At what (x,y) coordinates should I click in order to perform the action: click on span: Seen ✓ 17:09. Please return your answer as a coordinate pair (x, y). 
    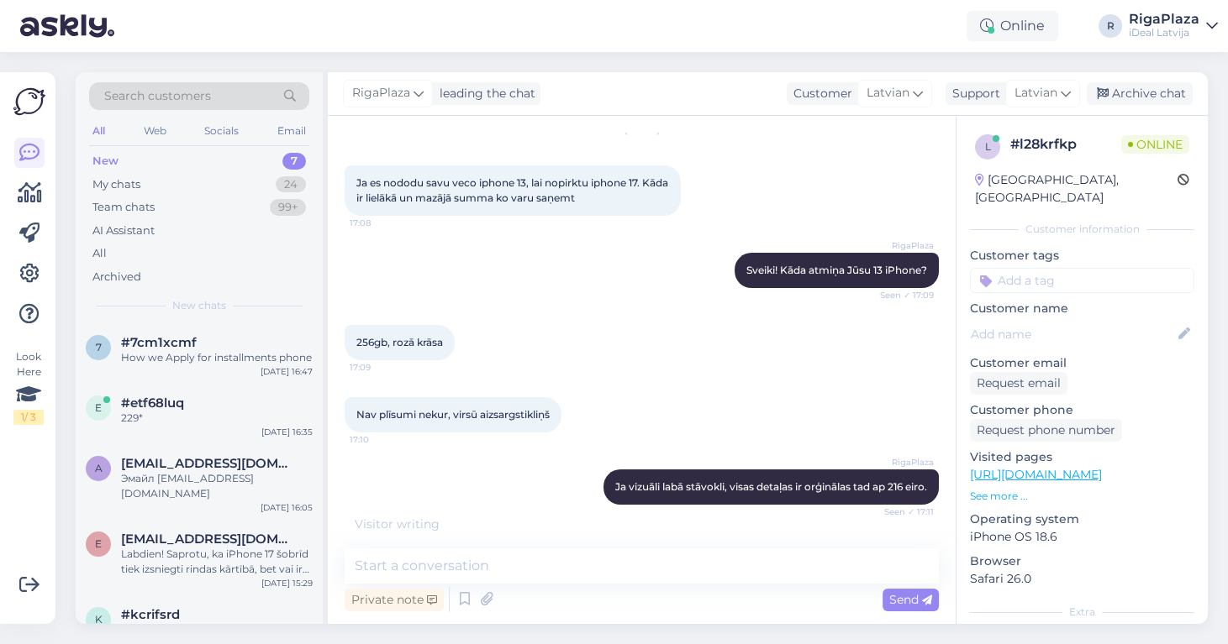
    Looking at the image, I should click on (902, 295).